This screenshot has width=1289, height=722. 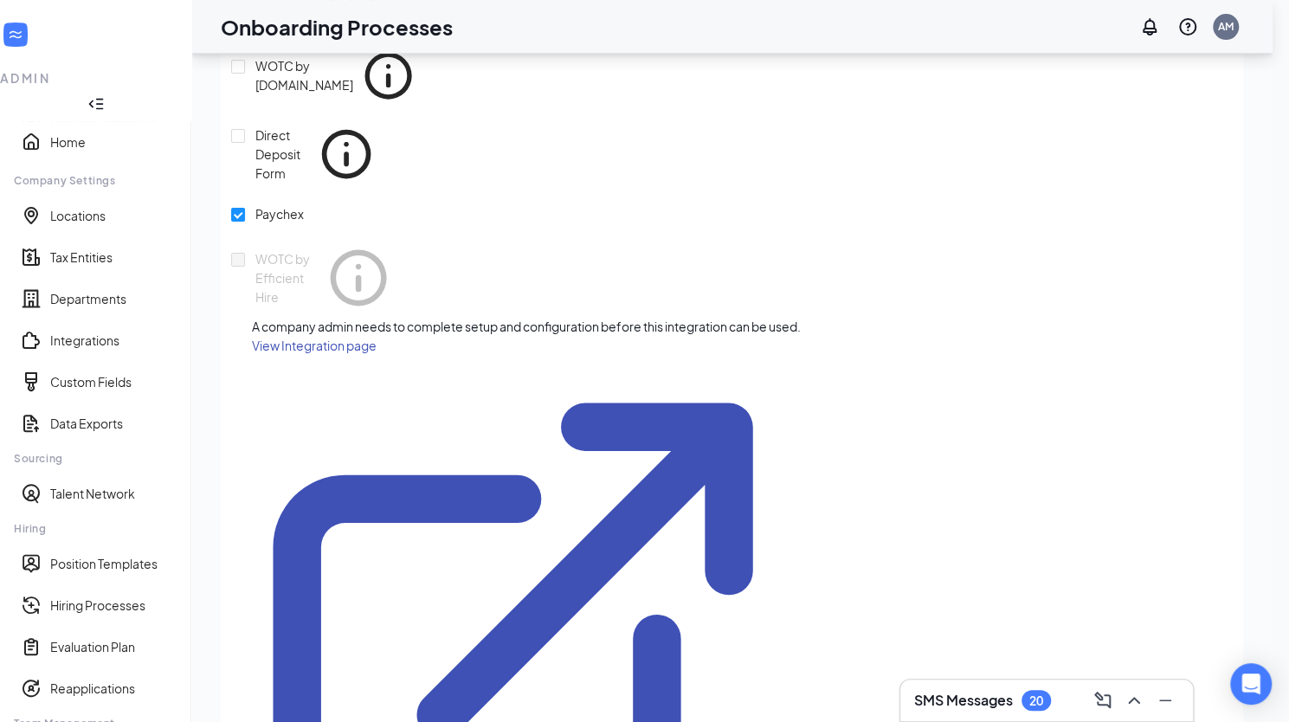 What do you see at coordinates (113, 382) in the screenshot?
I see `a: Custom Fields` at bounding box center [113, 382].